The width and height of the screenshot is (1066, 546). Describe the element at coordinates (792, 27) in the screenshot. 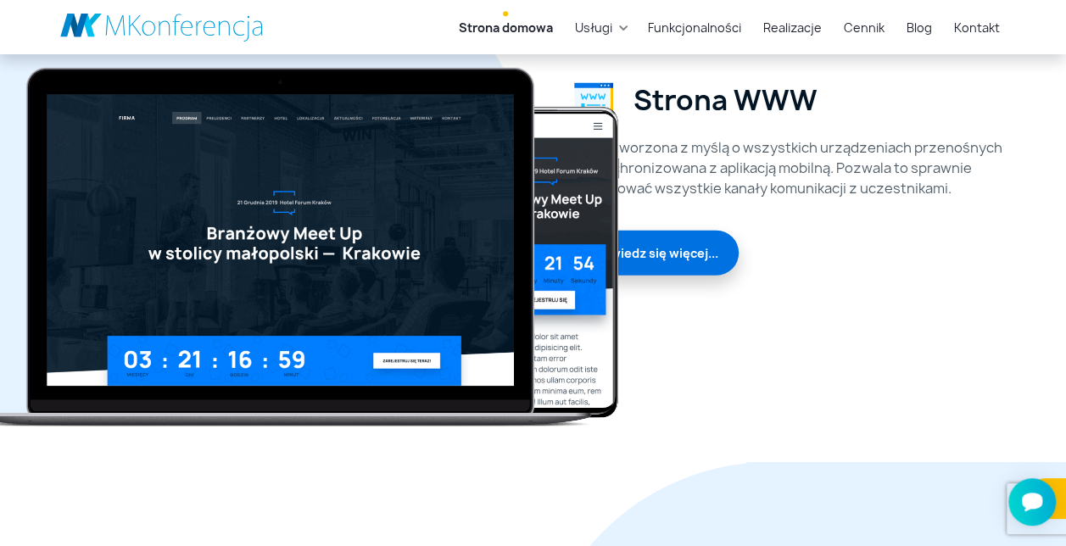

I see `a: Realizacje` at that location.